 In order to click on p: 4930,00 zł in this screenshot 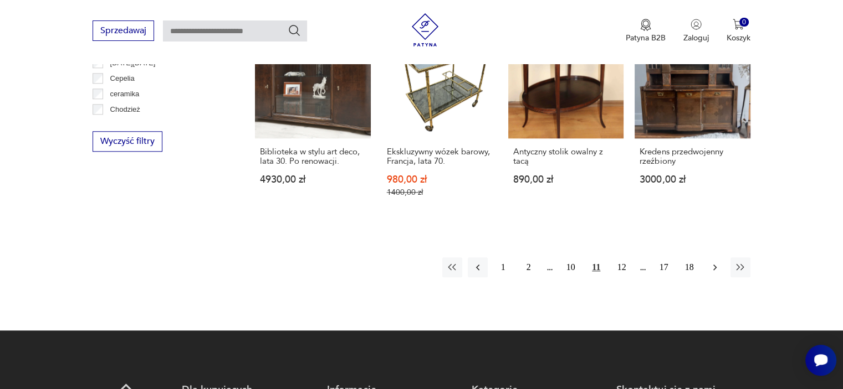, I will do `click(312, 180)`.